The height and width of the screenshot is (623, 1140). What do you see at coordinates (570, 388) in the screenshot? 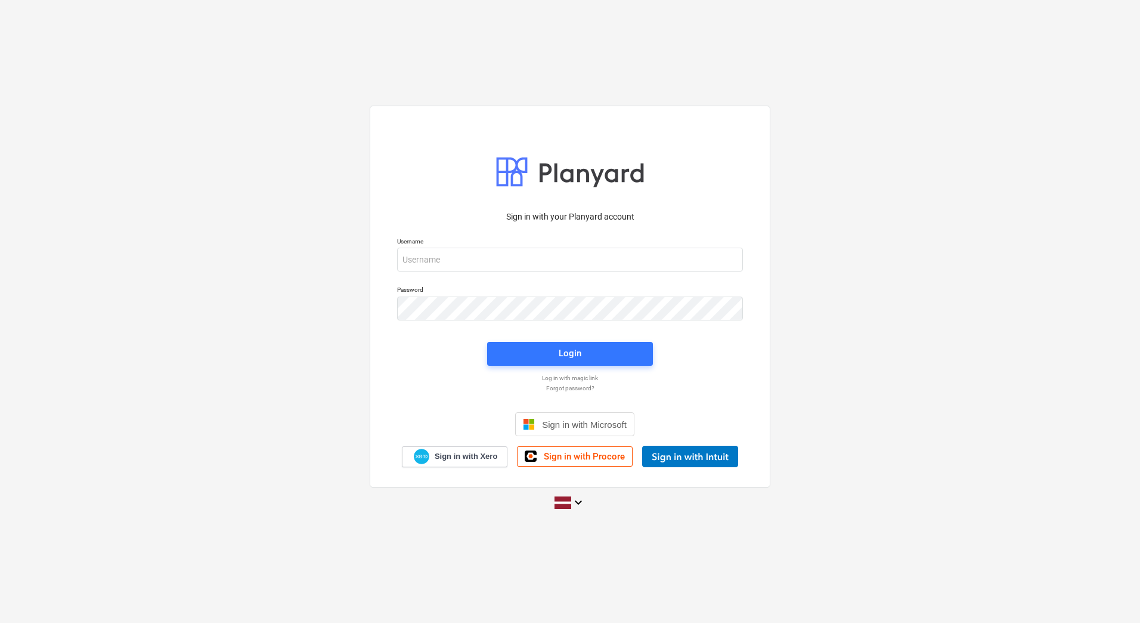
I see `p: Forgot password?` at bounding box center [570, 388].